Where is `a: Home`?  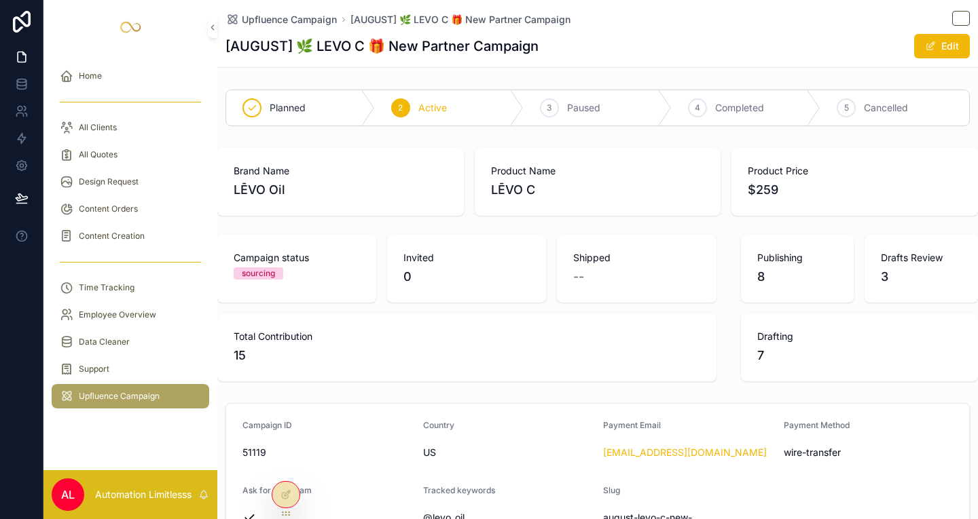 a: Home is located at coordinates (130, 76).